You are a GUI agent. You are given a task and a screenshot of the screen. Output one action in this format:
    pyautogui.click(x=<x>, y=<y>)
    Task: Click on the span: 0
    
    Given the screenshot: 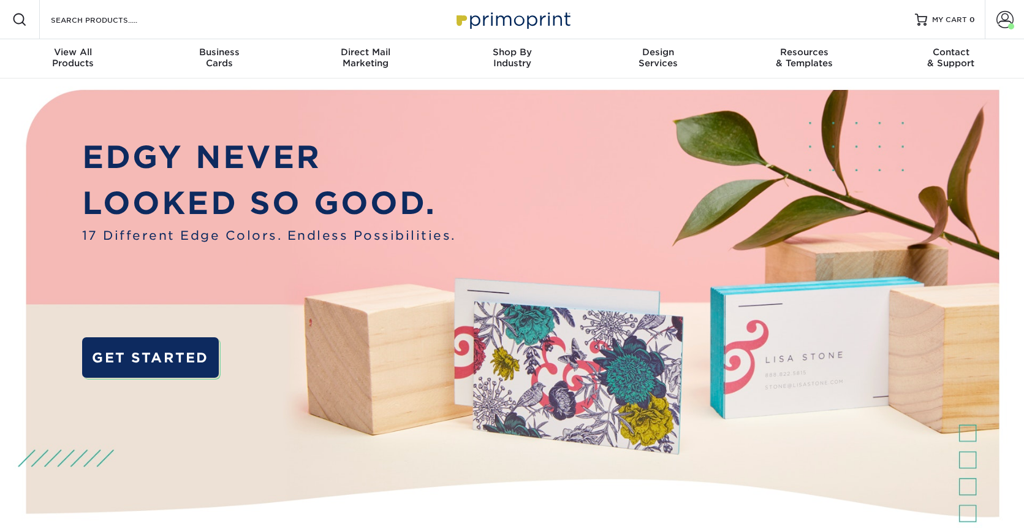 What is the action you would take?
    pyautogui.click(x=972, y=20)
    